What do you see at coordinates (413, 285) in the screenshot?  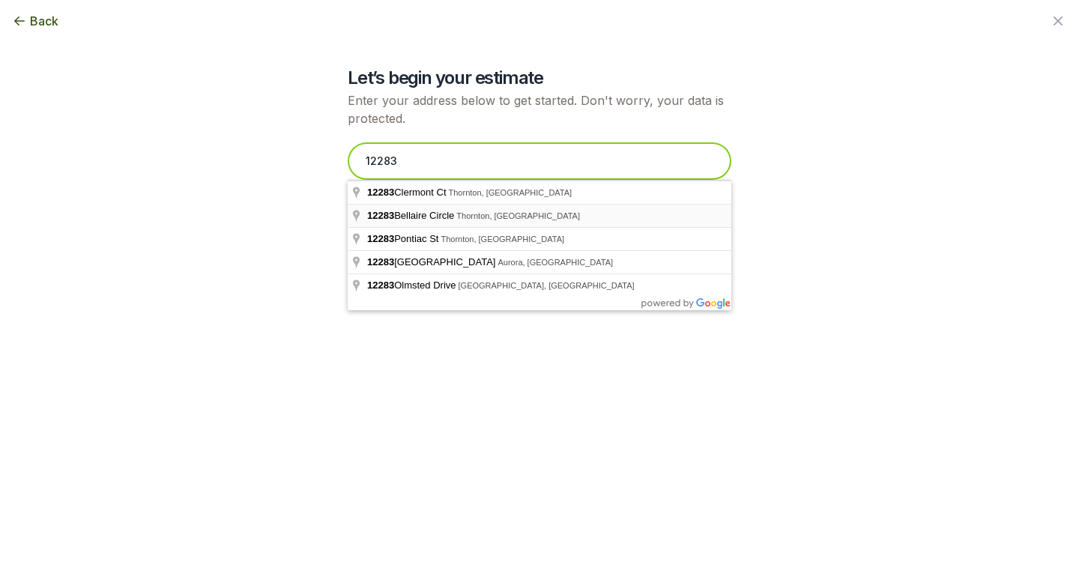 I see `span: Olmsted Drive` at bounding box center [413, 285].